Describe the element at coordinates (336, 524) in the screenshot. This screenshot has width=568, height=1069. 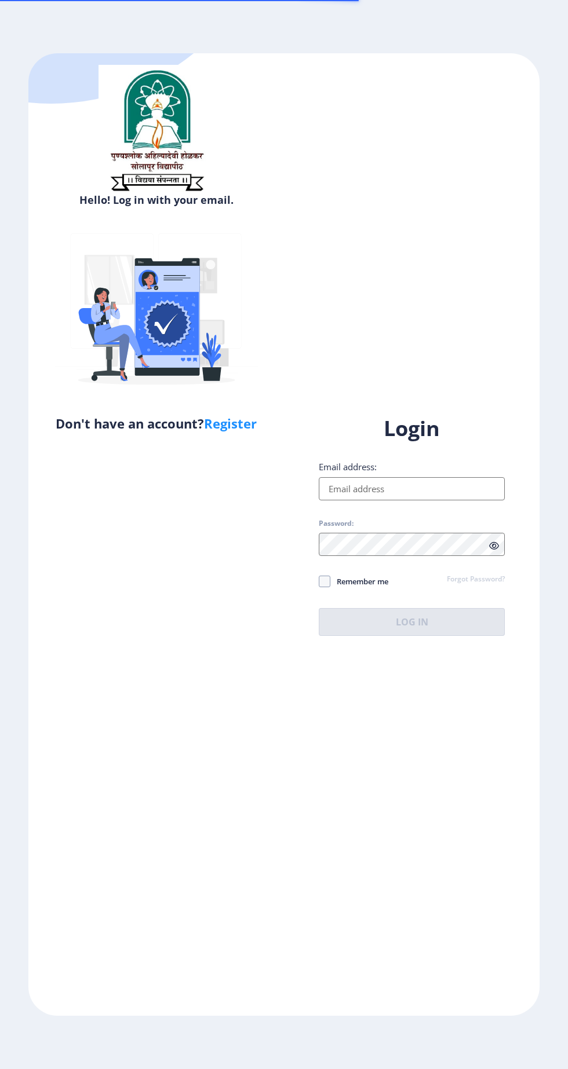
I see `label: Password:` at that location.